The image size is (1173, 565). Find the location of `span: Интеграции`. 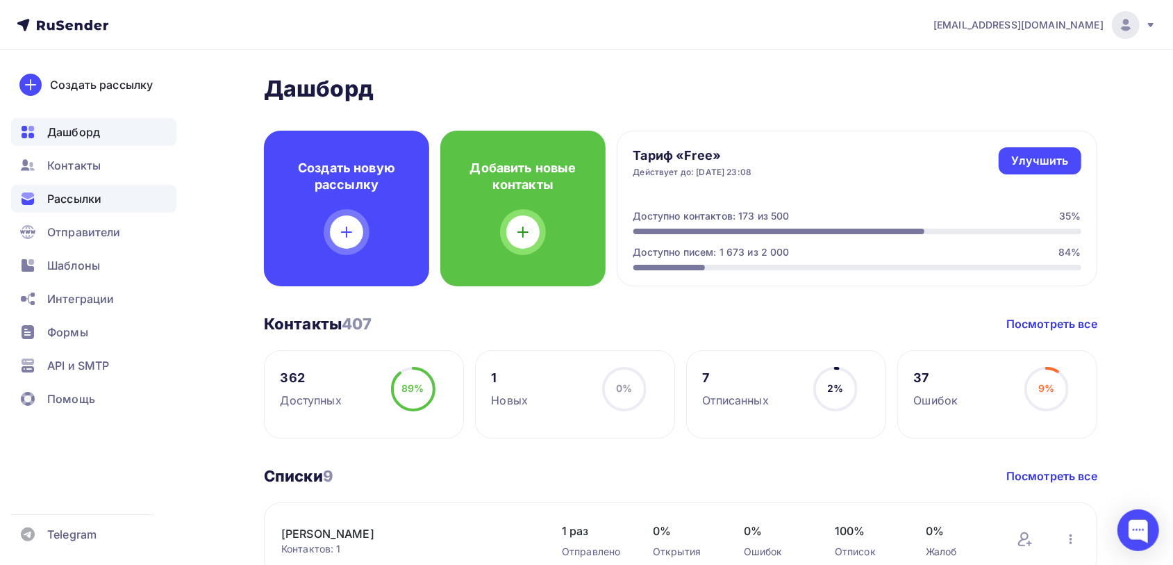

span: Интеграции is located at coordinates (81, 299).